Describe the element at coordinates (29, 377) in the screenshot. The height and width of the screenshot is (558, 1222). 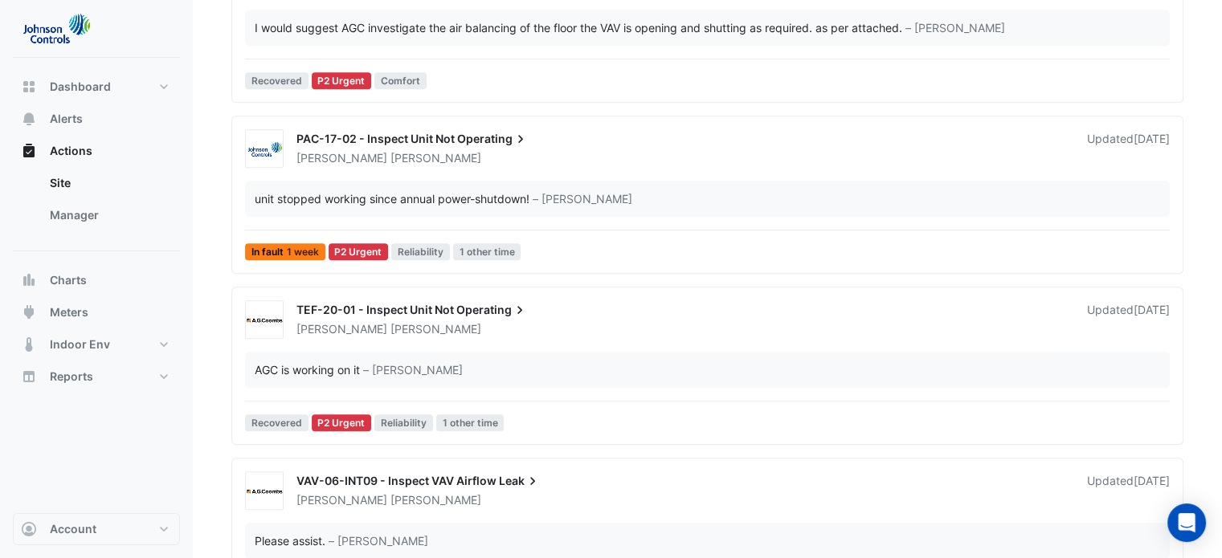
I see `app-icon: Reports` at that location.